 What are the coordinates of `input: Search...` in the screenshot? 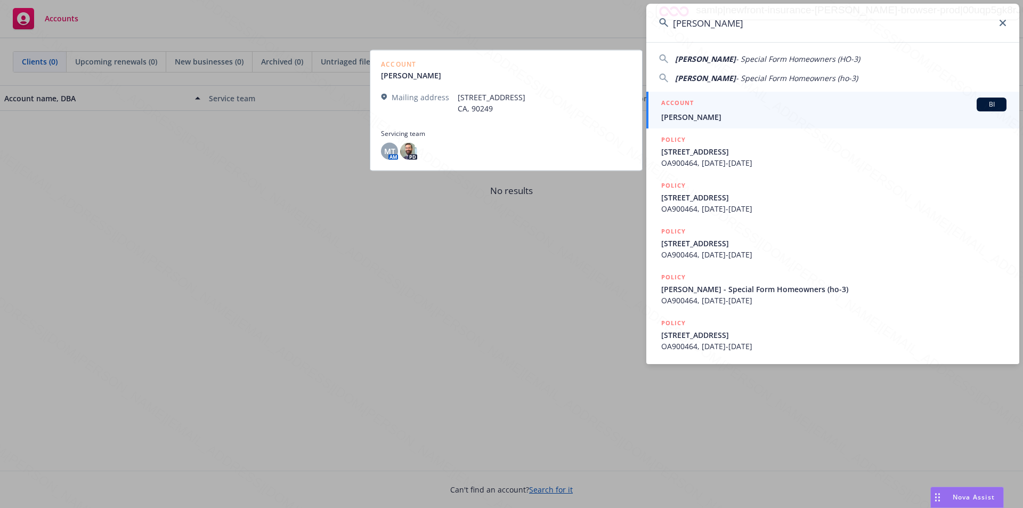 It's located at (833, 23).